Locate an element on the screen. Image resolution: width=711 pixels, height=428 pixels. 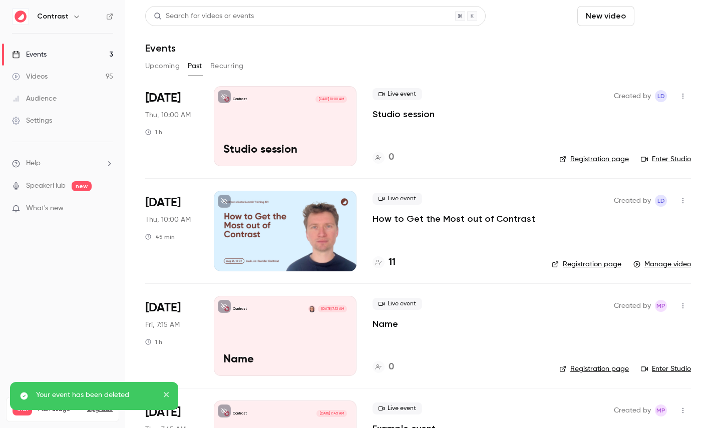
span: new is located at coordinates (82, 186).